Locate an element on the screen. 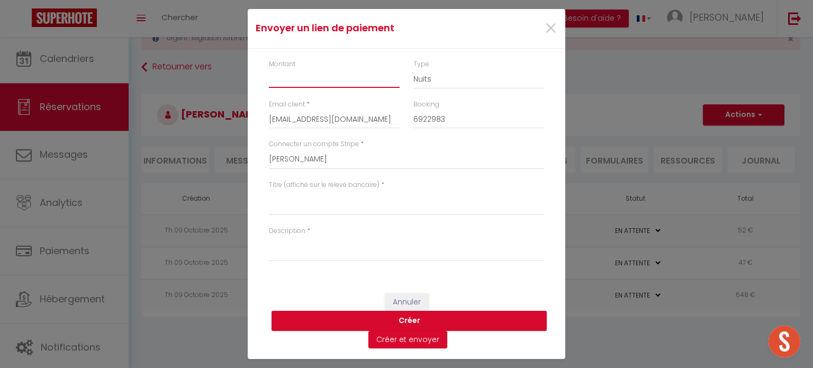 This screenshot has height=368, width=813. label: Email client is located at coordinates (287, 104).